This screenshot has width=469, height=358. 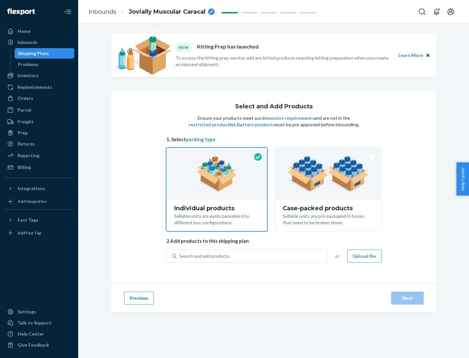 I want to click on div: Inventory, so click(x=28, y=76).